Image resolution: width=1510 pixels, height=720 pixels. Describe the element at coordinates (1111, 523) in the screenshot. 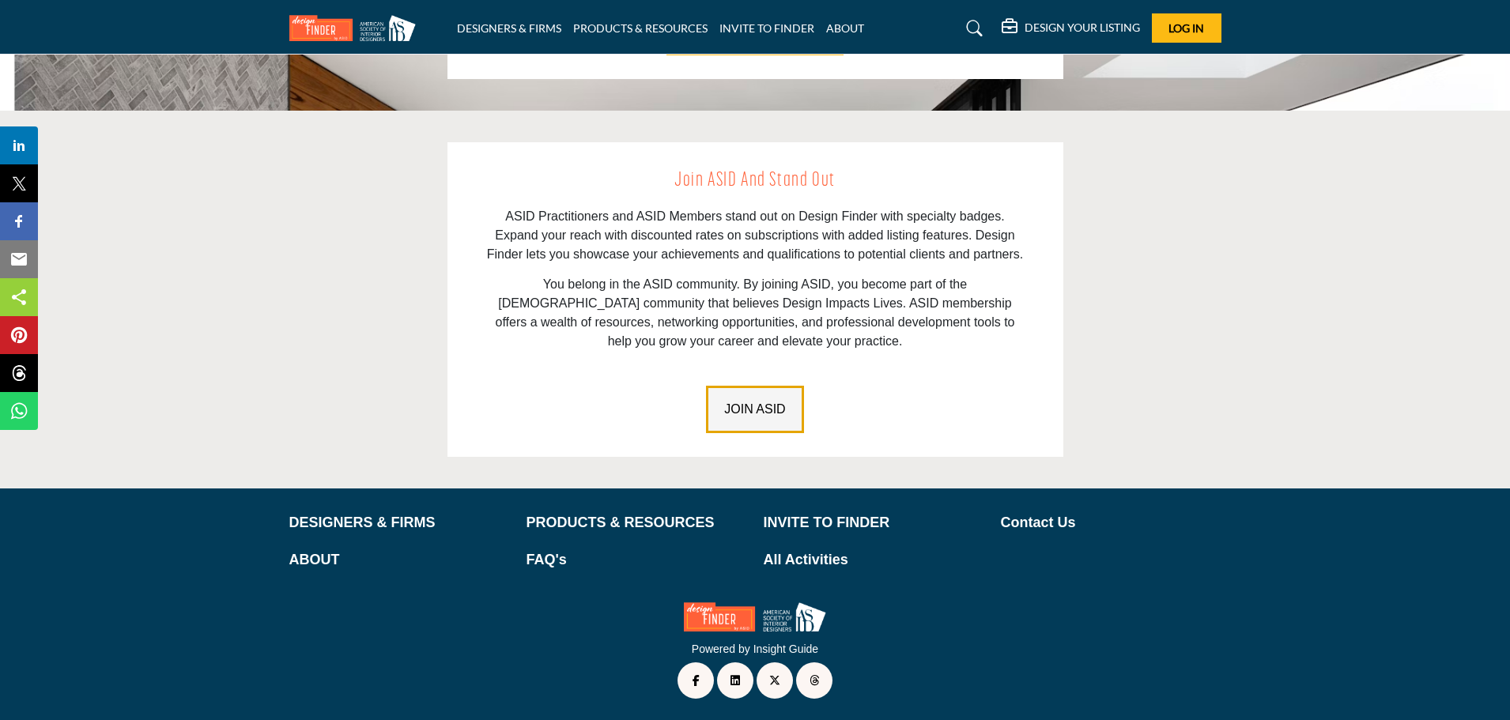

I see `p: Contact Us` at that location.